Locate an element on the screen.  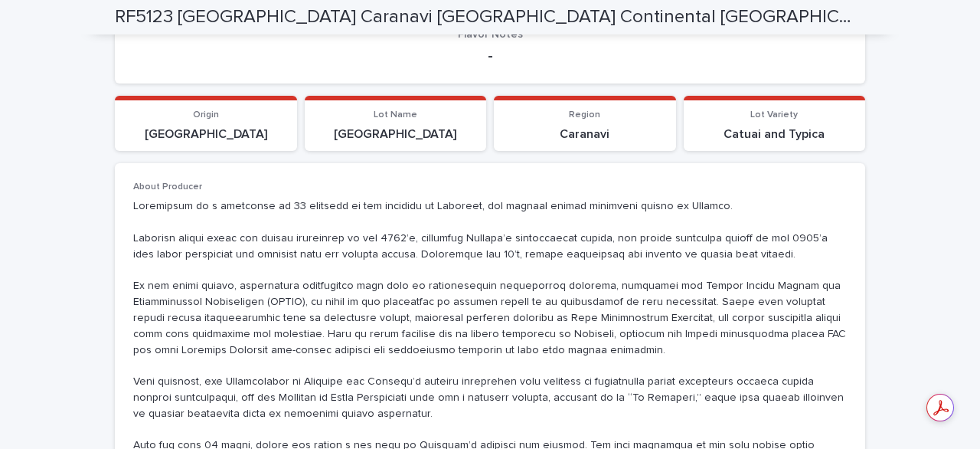
span: Flavor Notes is located at coordinates (490, 34).